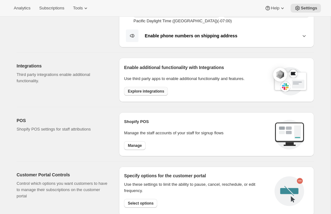  What do you see at coordinates (197, 122) in the screenshot?
I see `h2: Shopify POS` at bounding box center [197, 122].